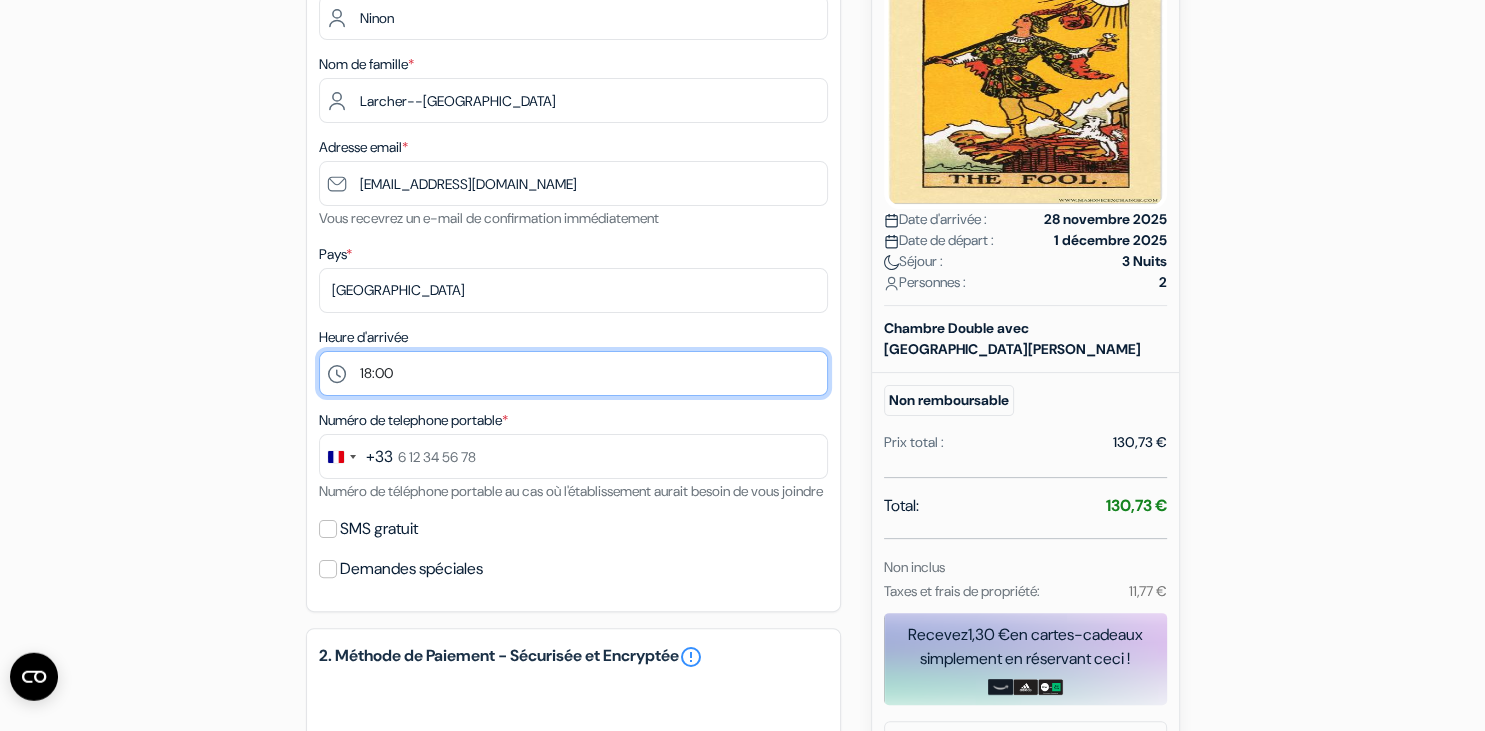 This screenshot has width=1485, height=731. What do you see at coordinates (939, 240) in the screenshot?
I see `span: Date de départ :` at bounding box center [939, 240].